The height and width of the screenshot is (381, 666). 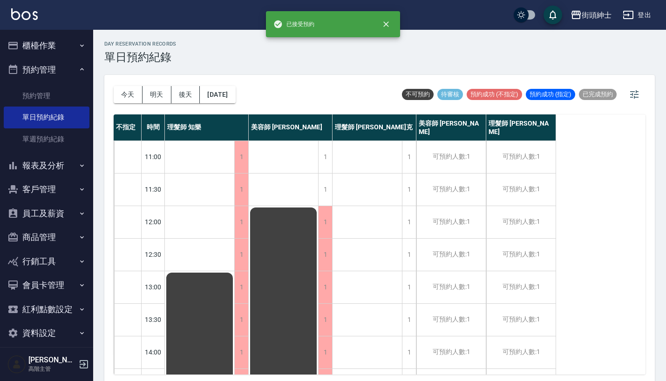 I want to click on div: 14:00, so click(x=153, y=352).